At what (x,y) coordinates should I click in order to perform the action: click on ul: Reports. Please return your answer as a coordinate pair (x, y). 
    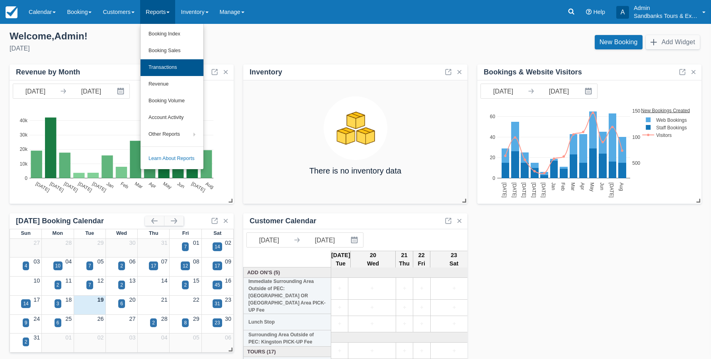
    Looking at the image, I should click on (172, 97).